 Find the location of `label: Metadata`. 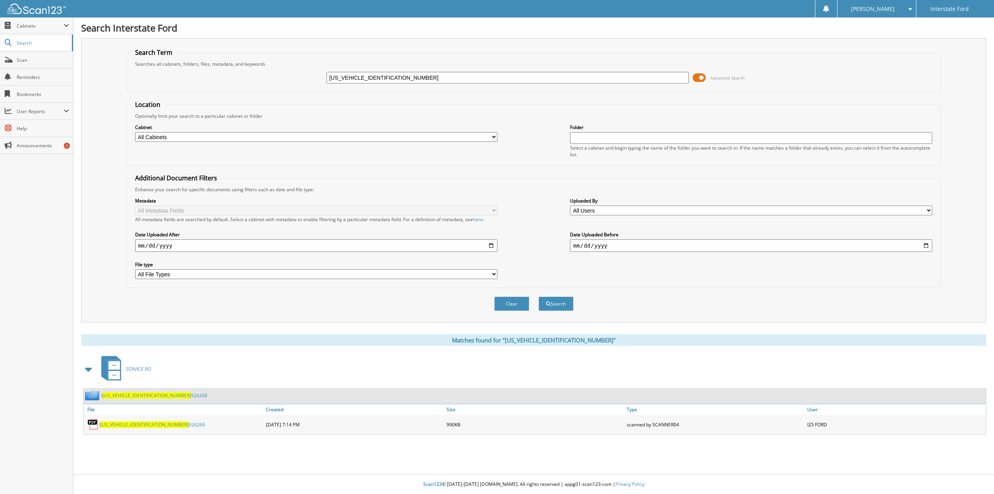

label: Metadata is located at coordinates (316, 200).